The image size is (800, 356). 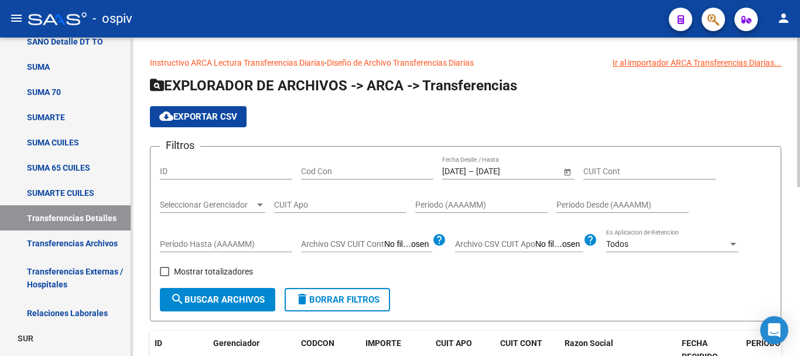 I want to click on span: - ospiv, so click(x=112, y=19).